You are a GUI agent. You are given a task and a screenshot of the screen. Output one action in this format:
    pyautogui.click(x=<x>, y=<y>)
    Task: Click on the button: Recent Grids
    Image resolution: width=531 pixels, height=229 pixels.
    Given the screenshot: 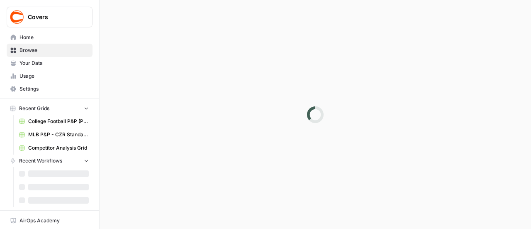 What is the action you would take?
    pyautogui.click(x=49, y=108)
    